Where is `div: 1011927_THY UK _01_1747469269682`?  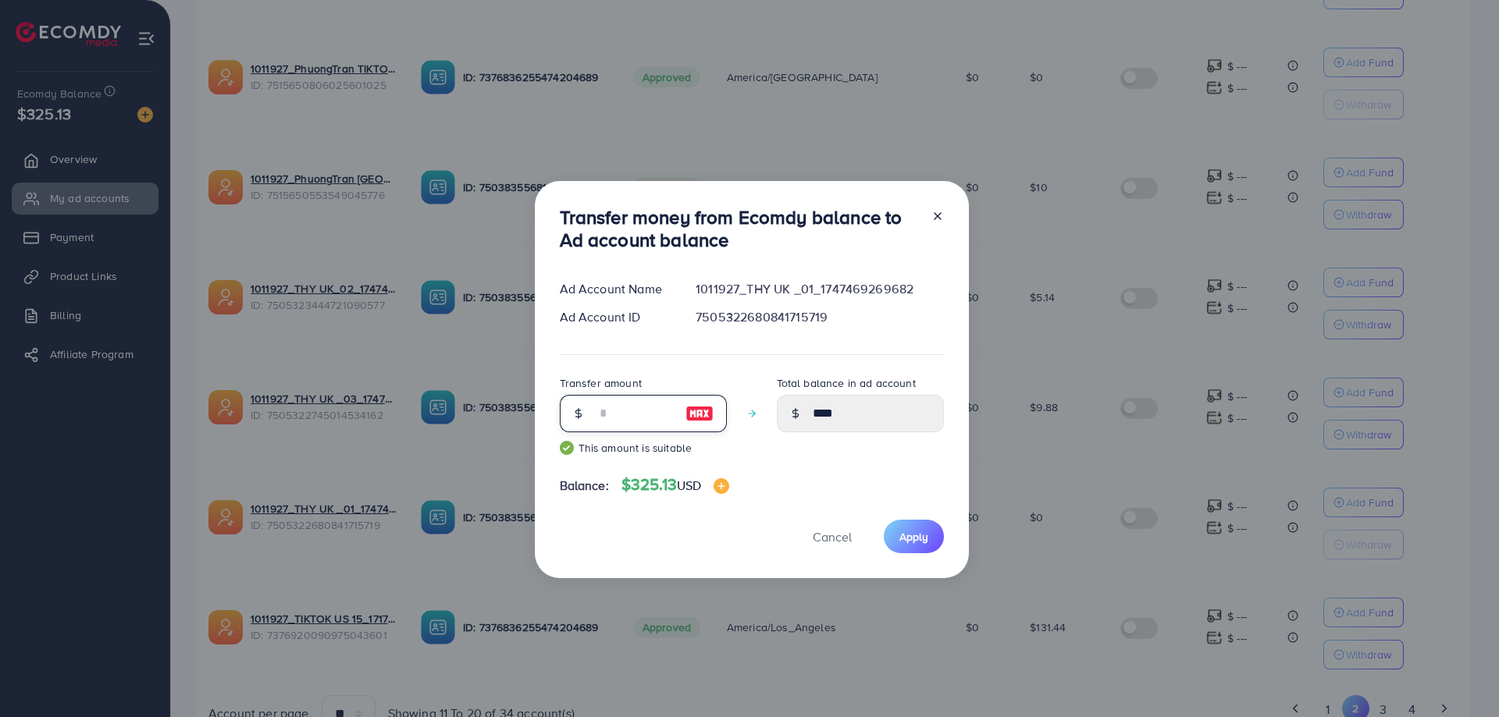
div: 1011927_THY UK _01_1747469269682 is located at coordinates (819, 289).